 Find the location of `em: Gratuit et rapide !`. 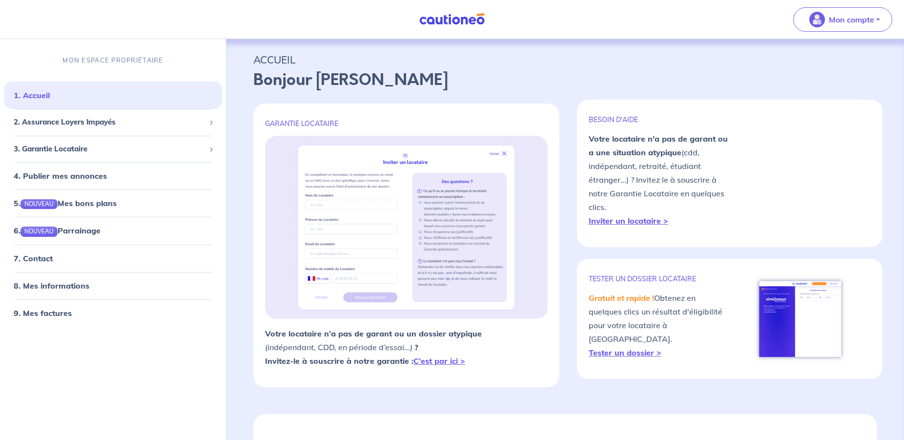

em: Gratuit et rapide ! is located at coordinates (621, 298).